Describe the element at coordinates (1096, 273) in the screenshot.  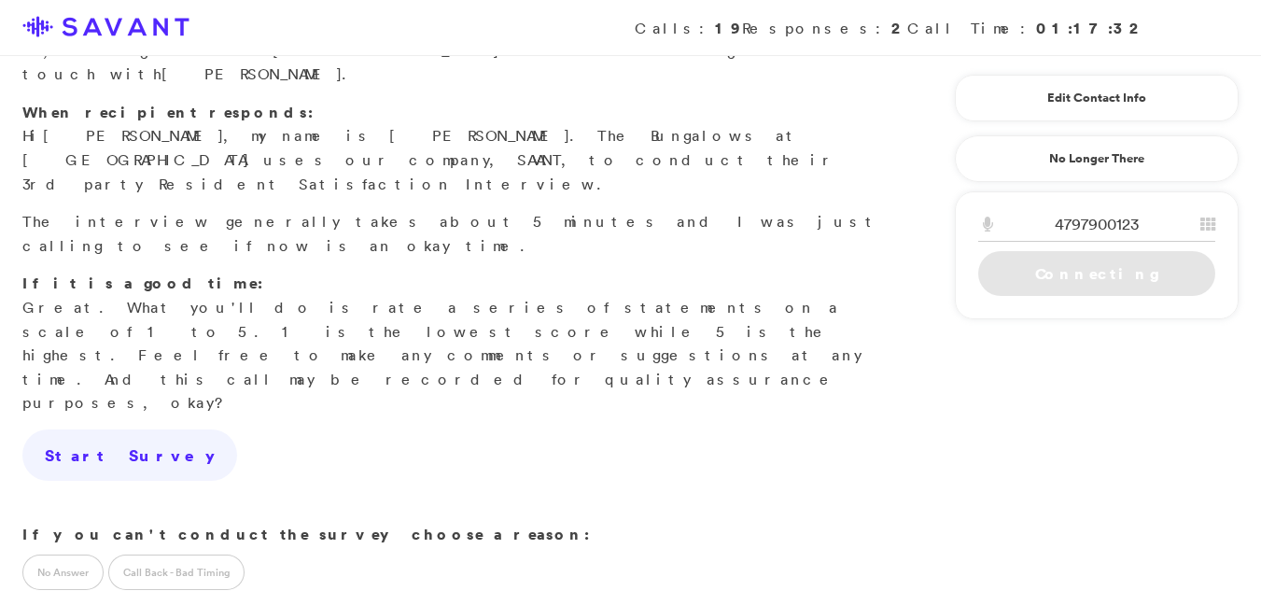
I see `a: Connecting` at that location.